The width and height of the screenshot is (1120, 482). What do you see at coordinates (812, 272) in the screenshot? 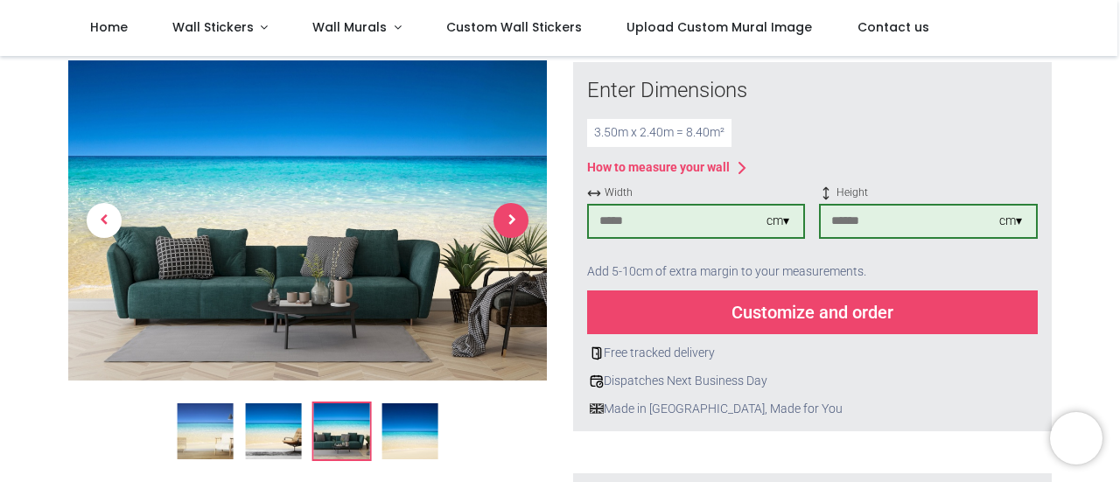
I see `div: Add 5-10cm of extra margin to your measurements.` at bounding box center [812, 272].